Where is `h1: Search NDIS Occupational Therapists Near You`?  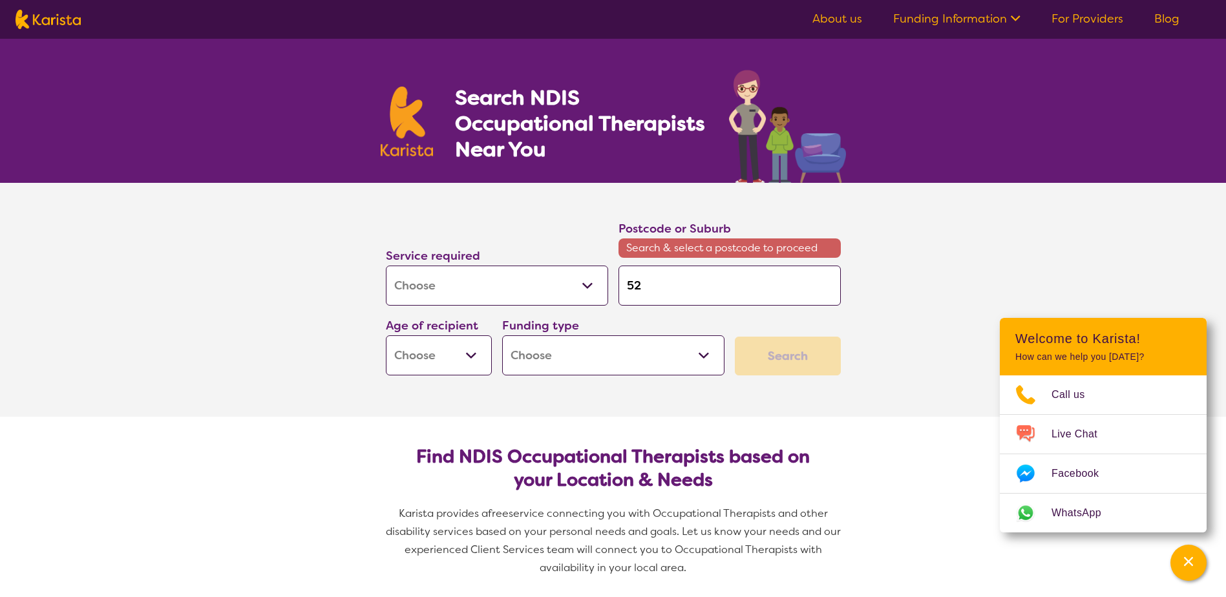
h1: Search NDIS Occupational Therapists Near You is located at coordinates (580, 123).